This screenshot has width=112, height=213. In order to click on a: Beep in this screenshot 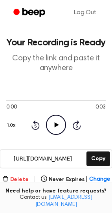, I will do `click(30, 13)`.